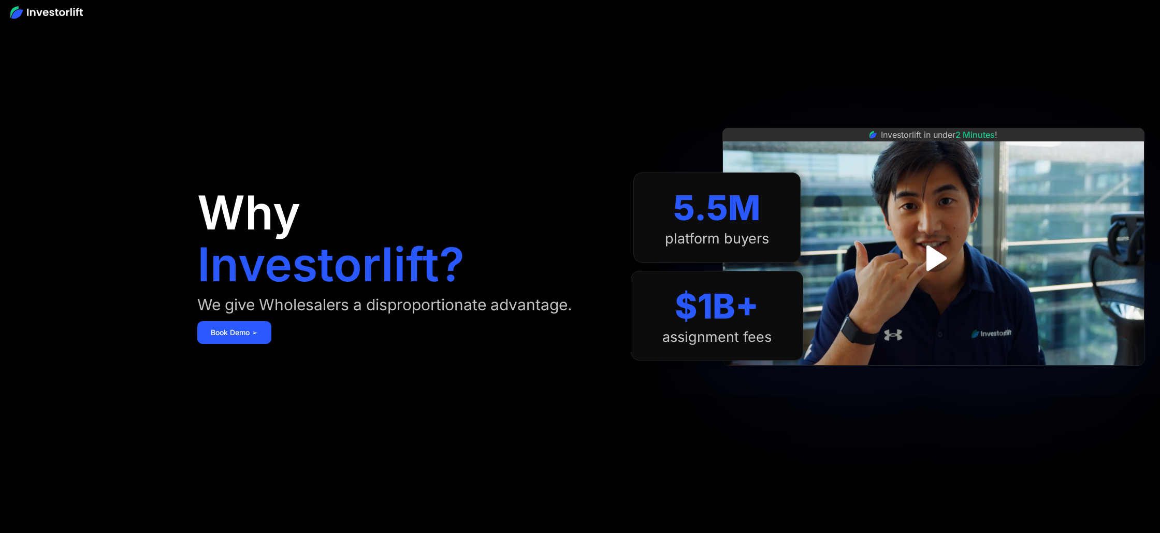  I want to click on span: 2 Minutes, so click(975, 135).